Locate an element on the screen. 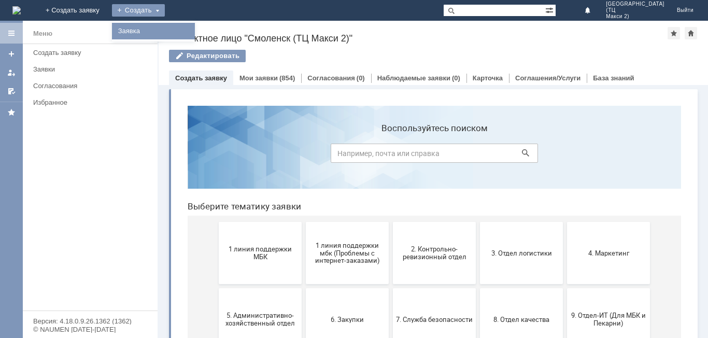 Image resolution: width=708 pixels, height=338 pixels. span: 1 линия поддержки мбк (Проблемы с интернет-заказами) is located at coordinates (168, 155).